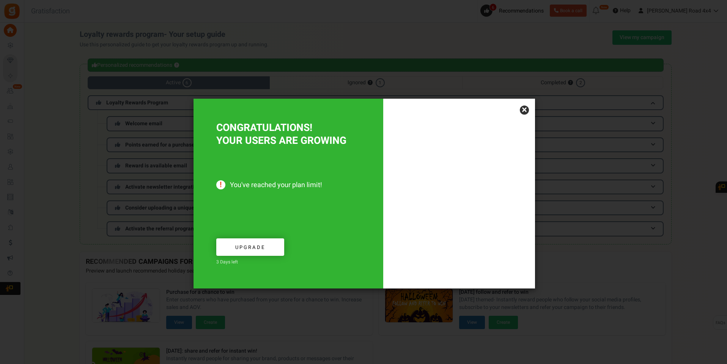 The width and height of the screenshot is (727, 364). I want to click on span: 3 Days left, so click(227, 262).